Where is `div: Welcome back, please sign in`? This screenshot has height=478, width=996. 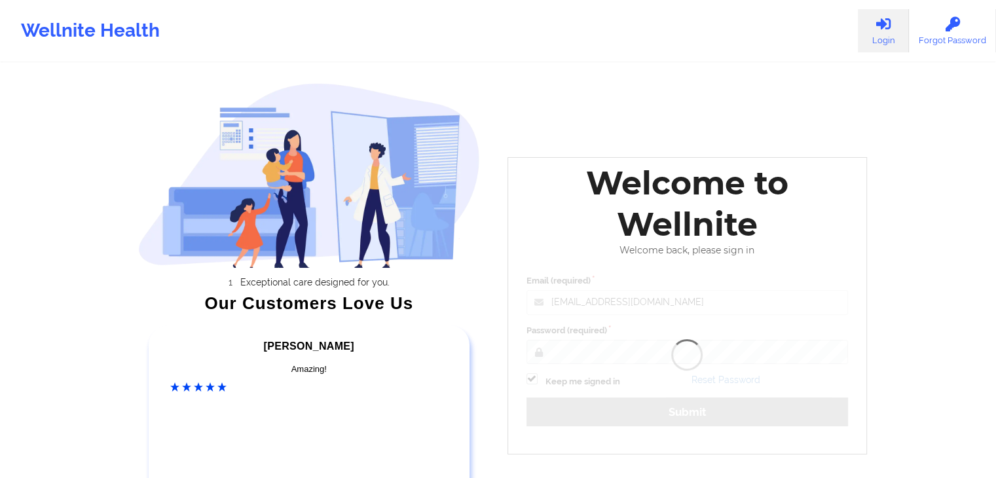
div: Welcome back, please sign in is located at coordinates (688, 250).